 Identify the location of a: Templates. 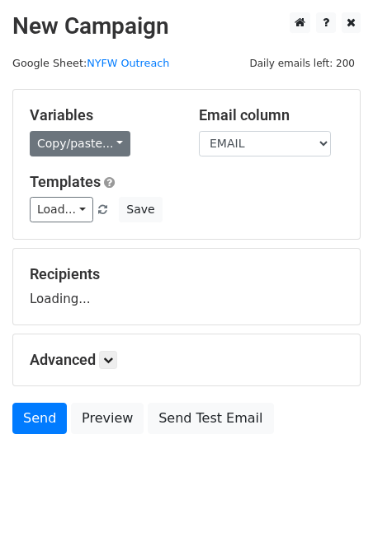
(65, 181).